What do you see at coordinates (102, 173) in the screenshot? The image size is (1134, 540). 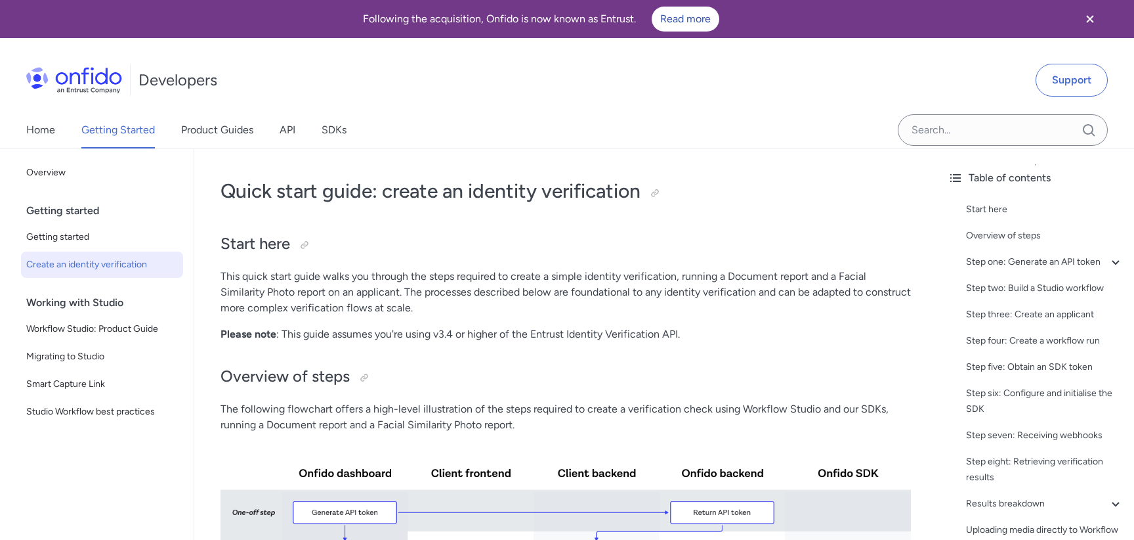 I see `a: Overview` at bounding box center [102, 173].